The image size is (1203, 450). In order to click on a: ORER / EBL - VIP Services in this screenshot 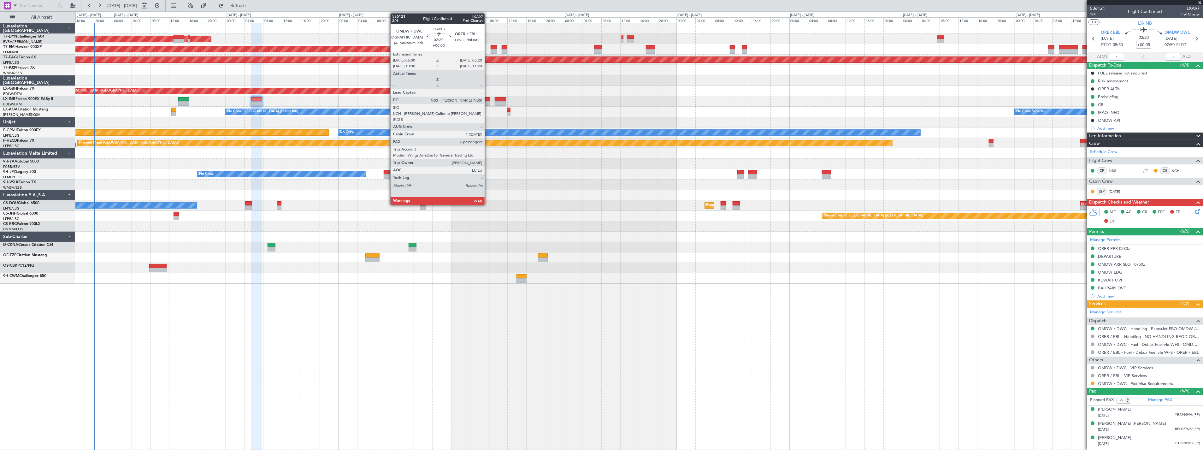, I will do `click(1122, 375)`.